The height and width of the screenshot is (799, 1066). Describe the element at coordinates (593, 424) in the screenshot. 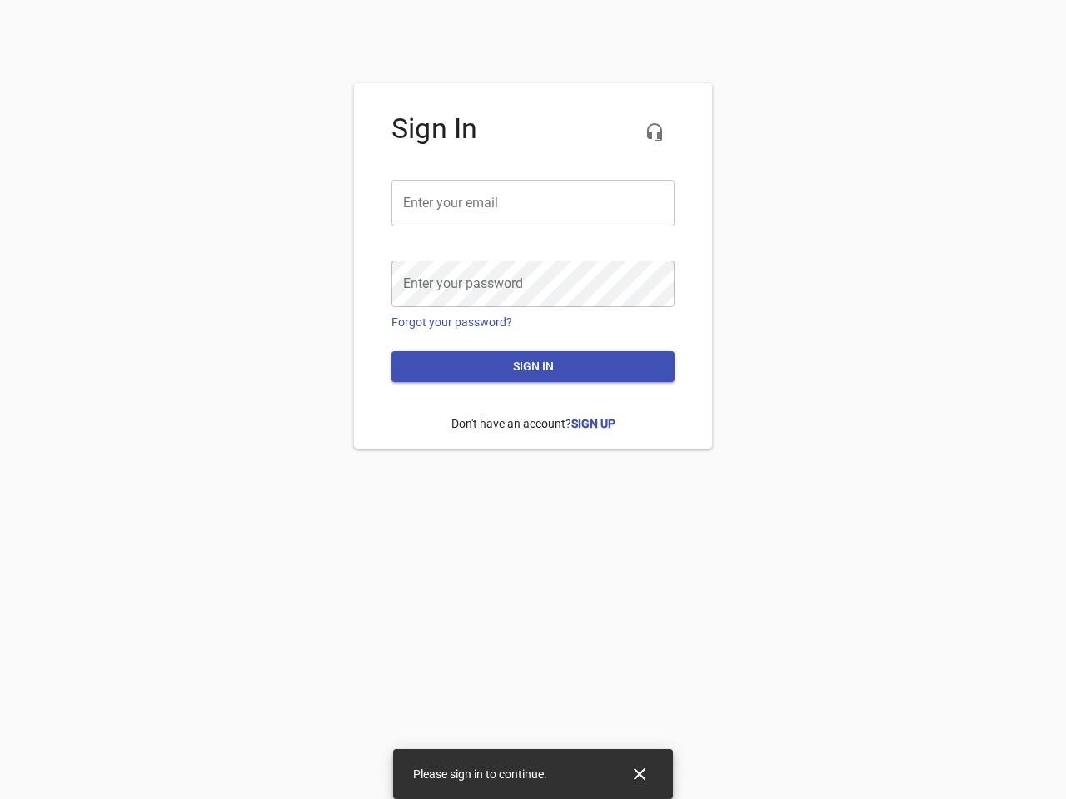

I see `a: Sign Up` at that location.